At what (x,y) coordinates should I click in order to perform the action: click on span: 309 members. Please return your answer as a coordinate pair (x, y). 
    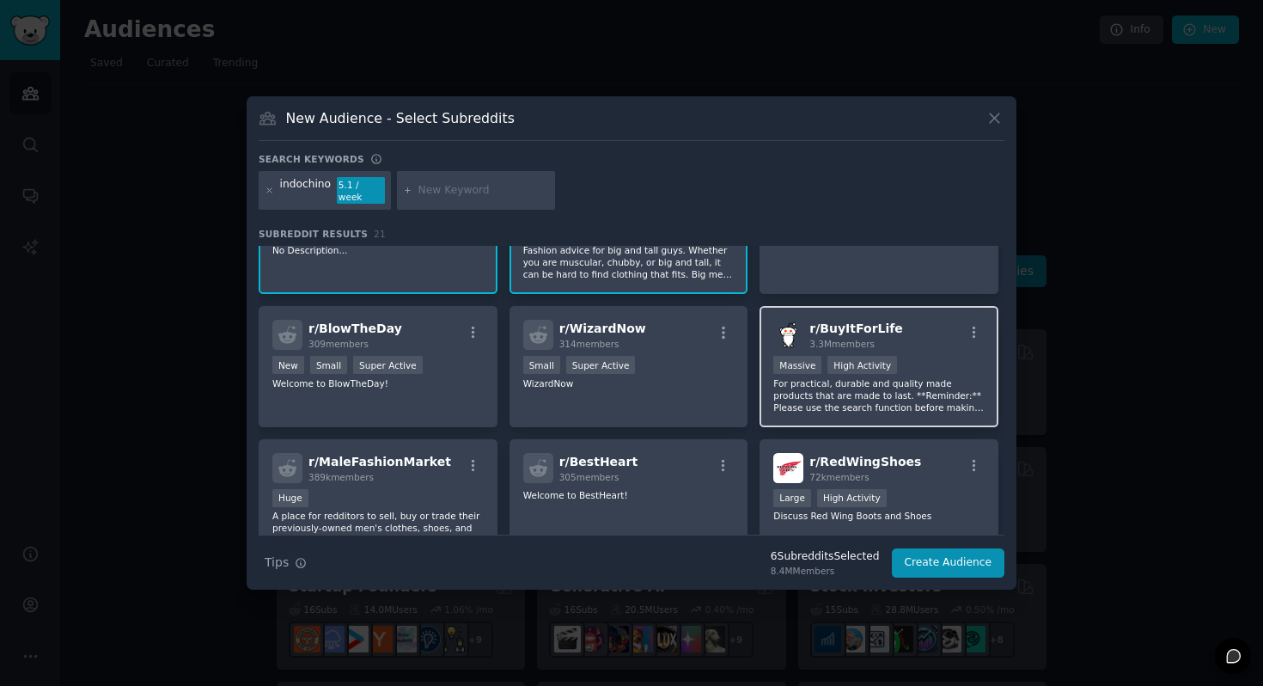
    Looking at the image, I should click on (339, 344).